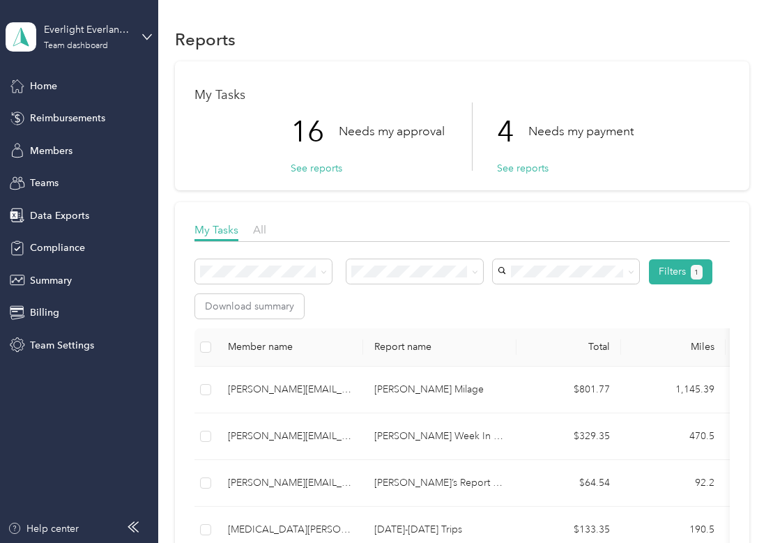  Describe the element at coordinates (581, 131) in the screenshot. I see `p: Needs my payment` at that location.